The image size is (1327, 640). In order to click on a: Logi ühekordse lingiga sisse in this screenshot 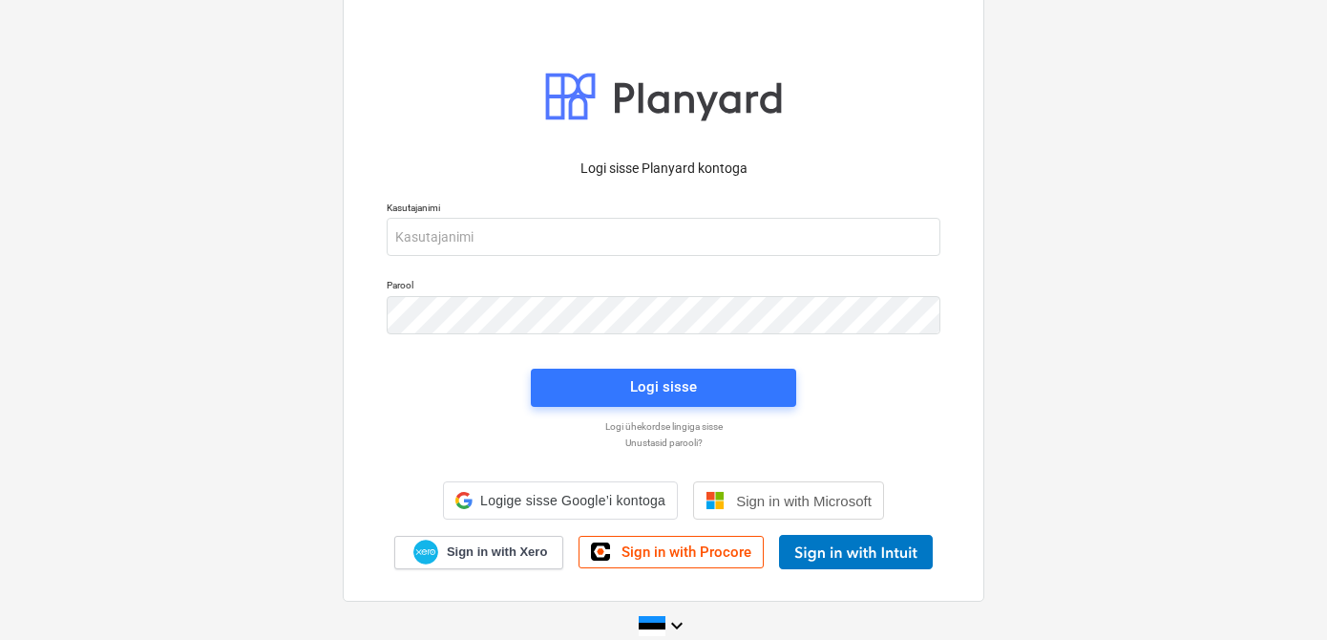, I will do `click(664, 426)`.